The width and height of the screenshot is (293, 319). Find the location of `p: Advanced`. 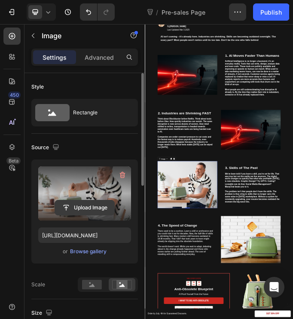

p: Advanced is located at coordinates (99, 57).